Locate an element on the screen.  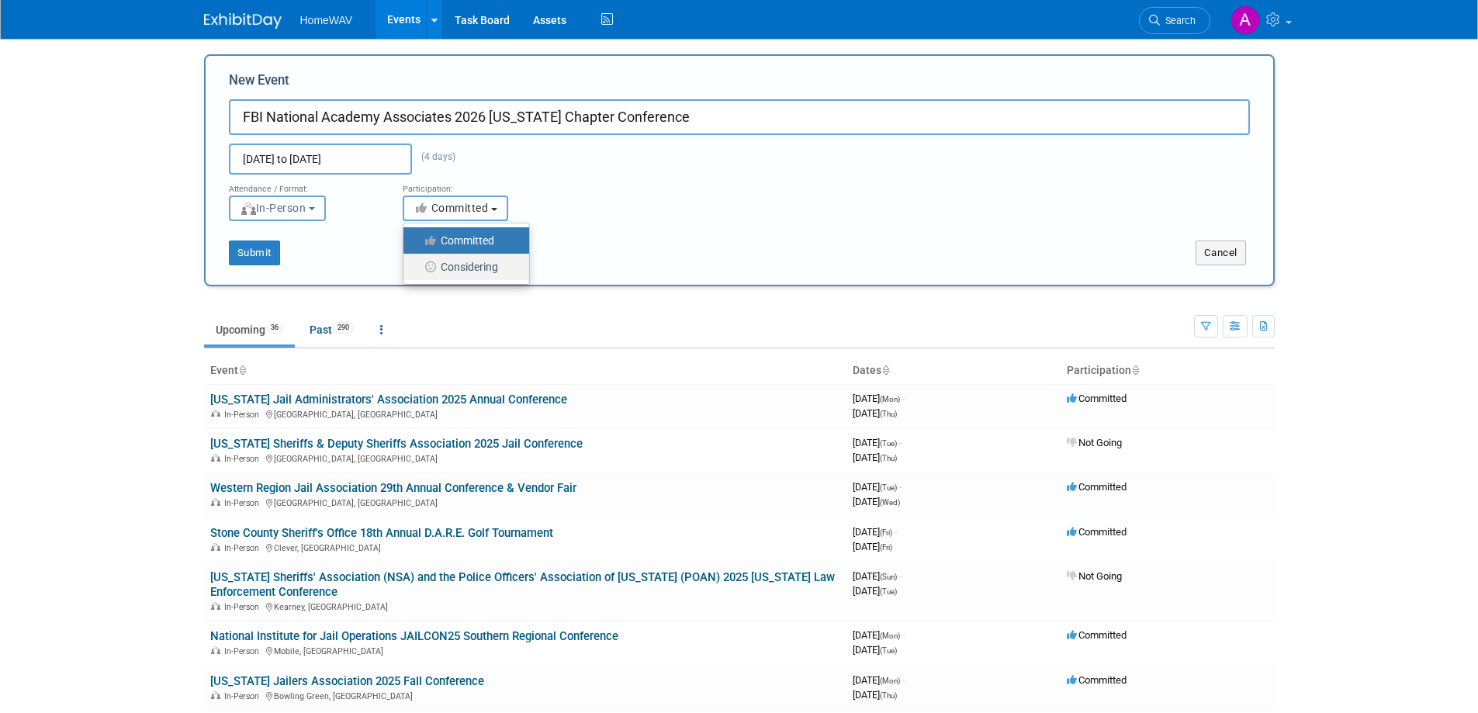
img: Amanda Jasper is located at coordinates (1246, 20).